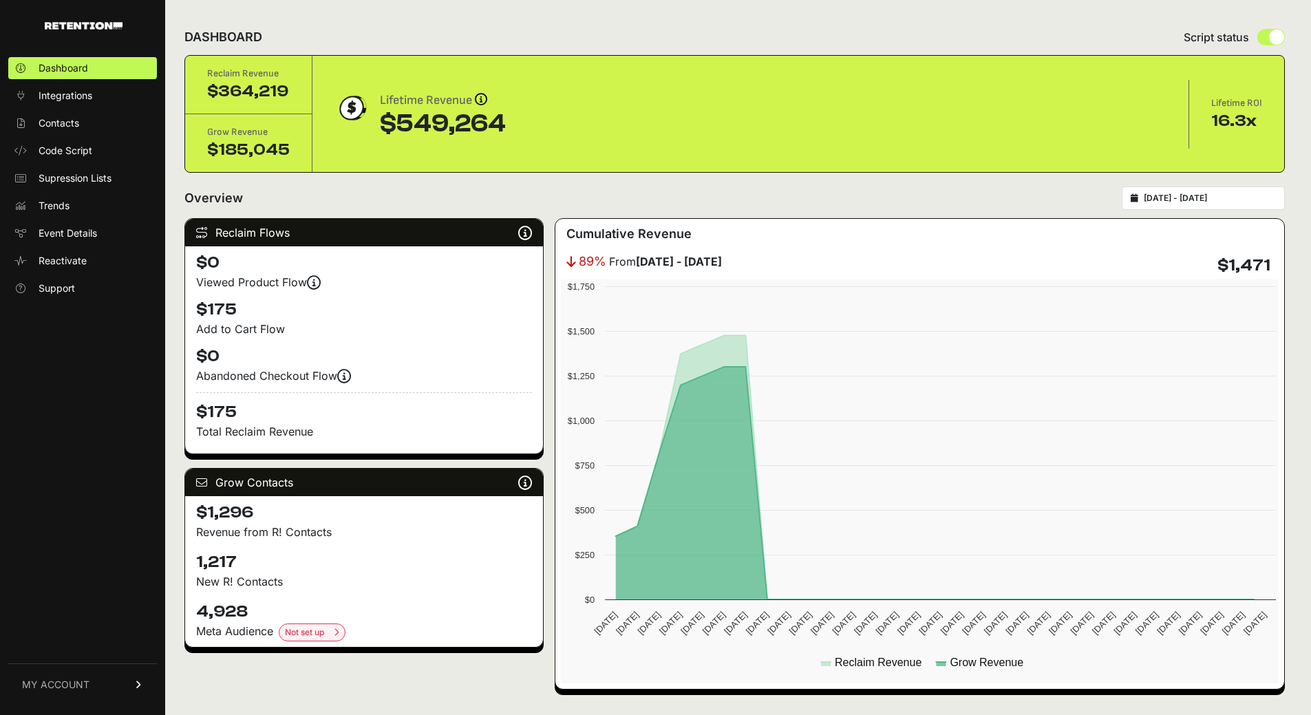 Image resolution: width=1311 pixels, height=715 pixels. Describe the element at coordinates (1216, 37) in the screenshot. I see `span: Script status` at that location.